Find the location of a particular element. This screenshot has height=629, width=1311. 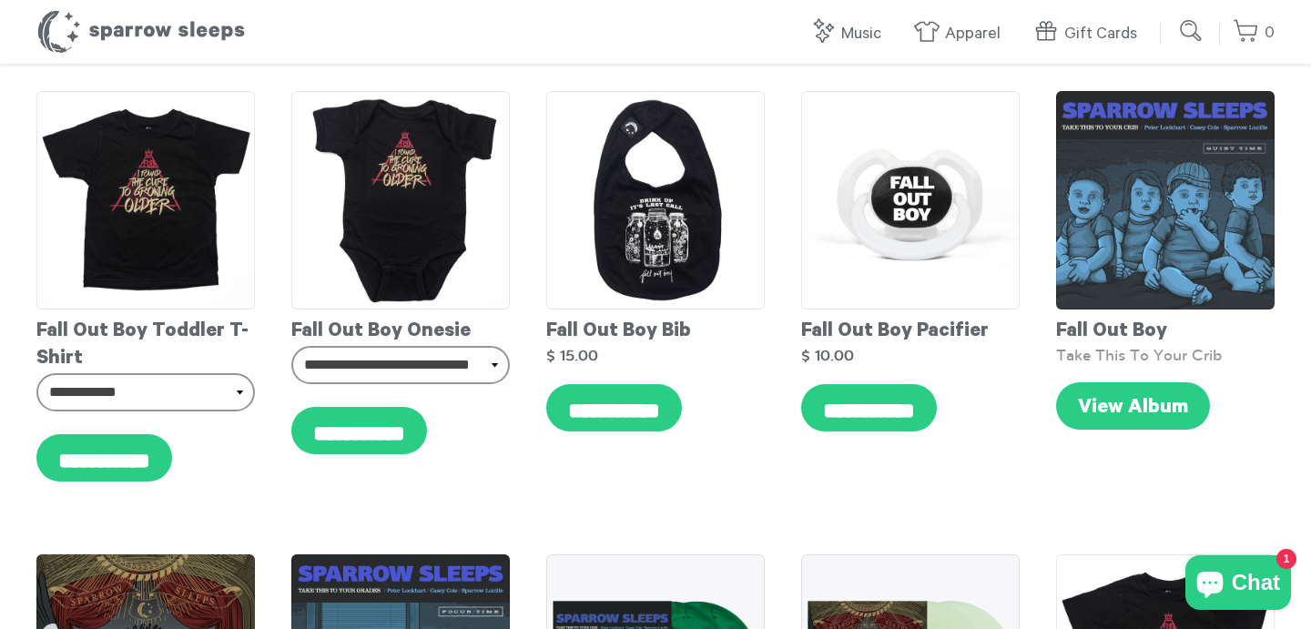

strong: $ 15.00 is located at coordinates (572, 355).